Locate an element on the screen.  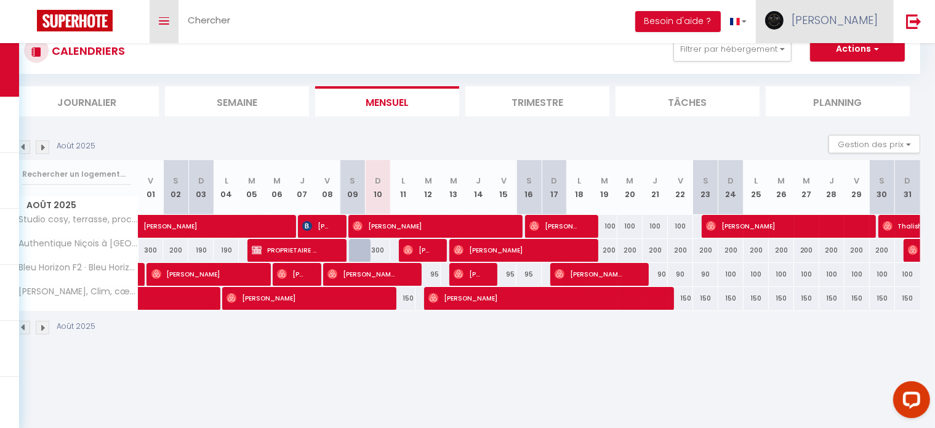
th: 09 is located at coordinates (352, 187).